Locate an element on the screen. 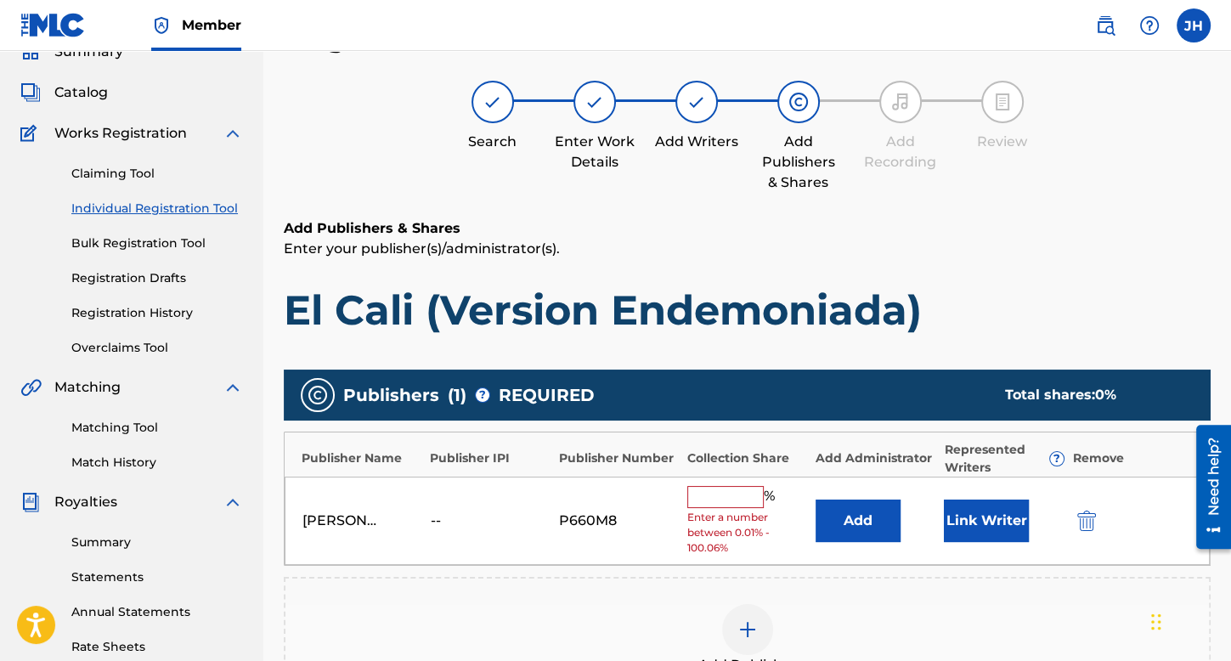 The height and width of the screenshot is (661, 1231). div: Total shares: is located at coordinates (1091, 395).